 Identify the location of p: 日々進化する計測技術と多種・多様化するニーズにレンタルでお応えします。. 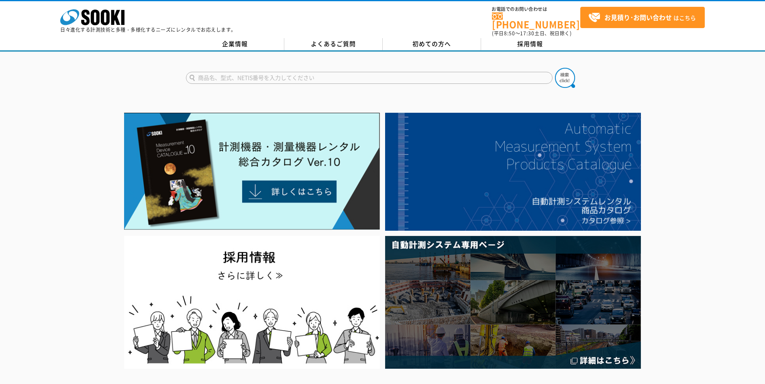
(148, 30).